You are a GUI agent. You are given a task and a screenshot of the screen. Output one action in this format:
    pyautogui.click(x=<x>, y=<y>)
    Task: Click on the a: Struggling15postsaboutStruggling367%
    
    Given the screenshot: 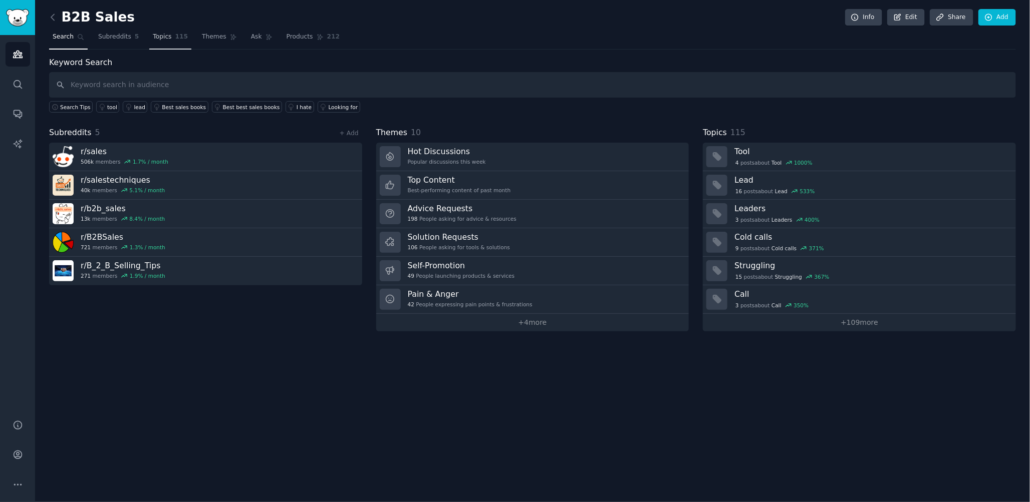 What is the action you would take?
    pyautogui.click(x=859, y=271)
    